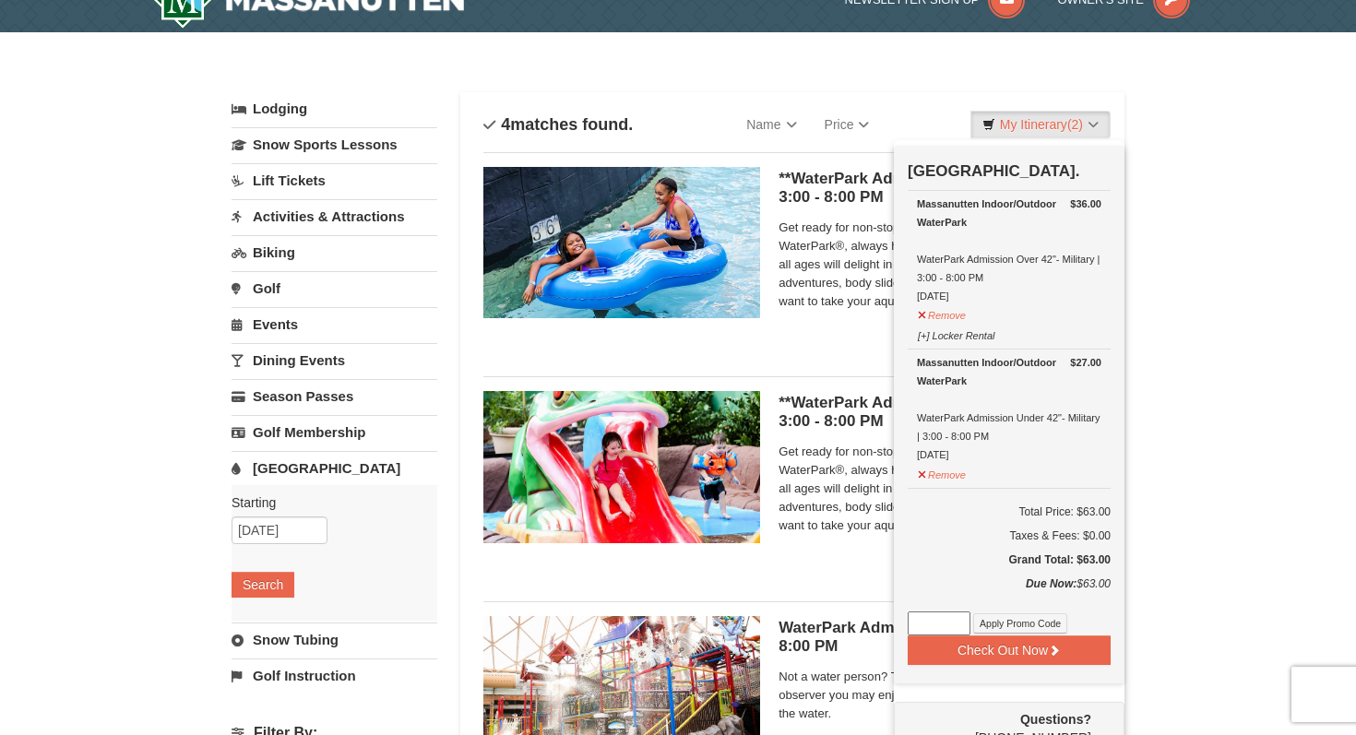 This screenshot has height=735, width=1356. Describe the element at coordinates (334, 360) in the screenshot. I see `a: Dining Events` at that location.